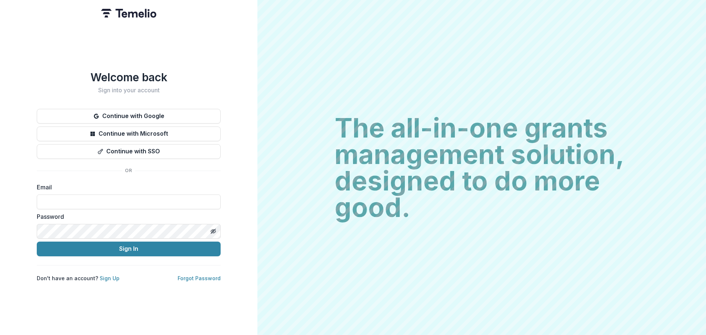 The height and width of the screenshot is (335, 706). What do you see at coordinates (127, 187) in the screenshot?
I see `label: Email` at bounding box center [127, 187].